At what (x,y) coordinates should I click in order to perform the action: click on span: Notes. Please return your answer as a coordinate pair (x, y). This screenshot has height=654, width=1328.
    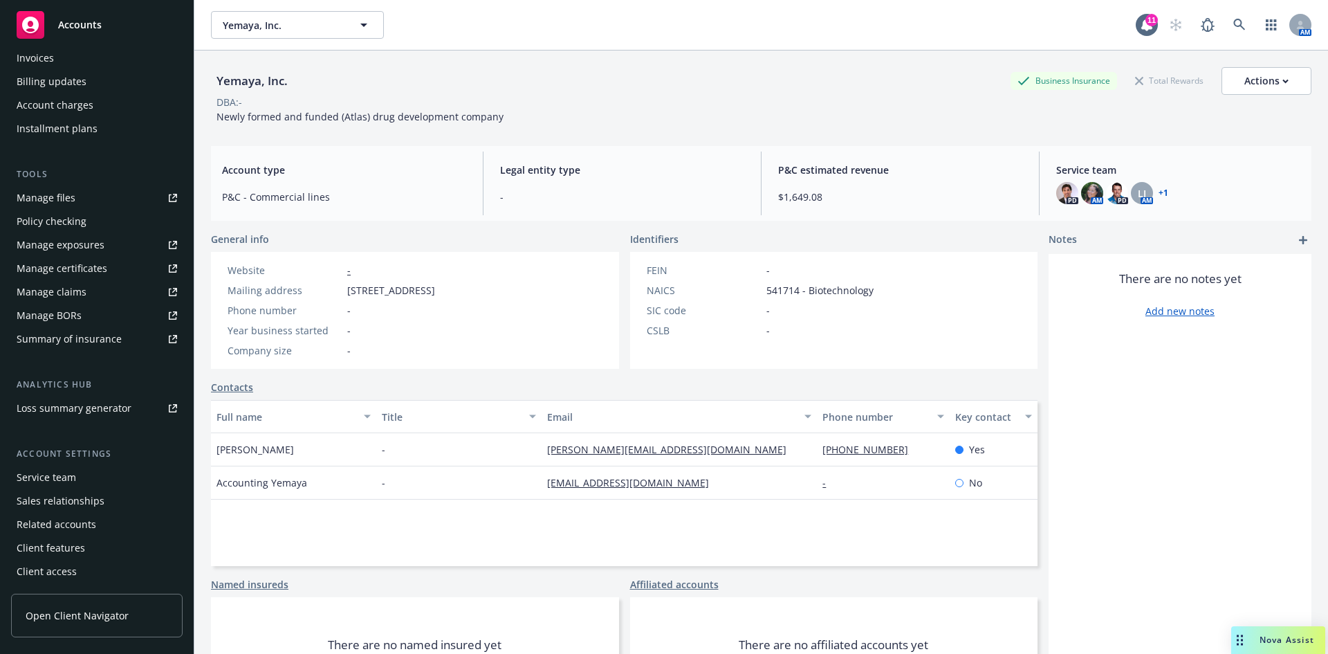
    Looking at the image, I should click on (1062, 240).